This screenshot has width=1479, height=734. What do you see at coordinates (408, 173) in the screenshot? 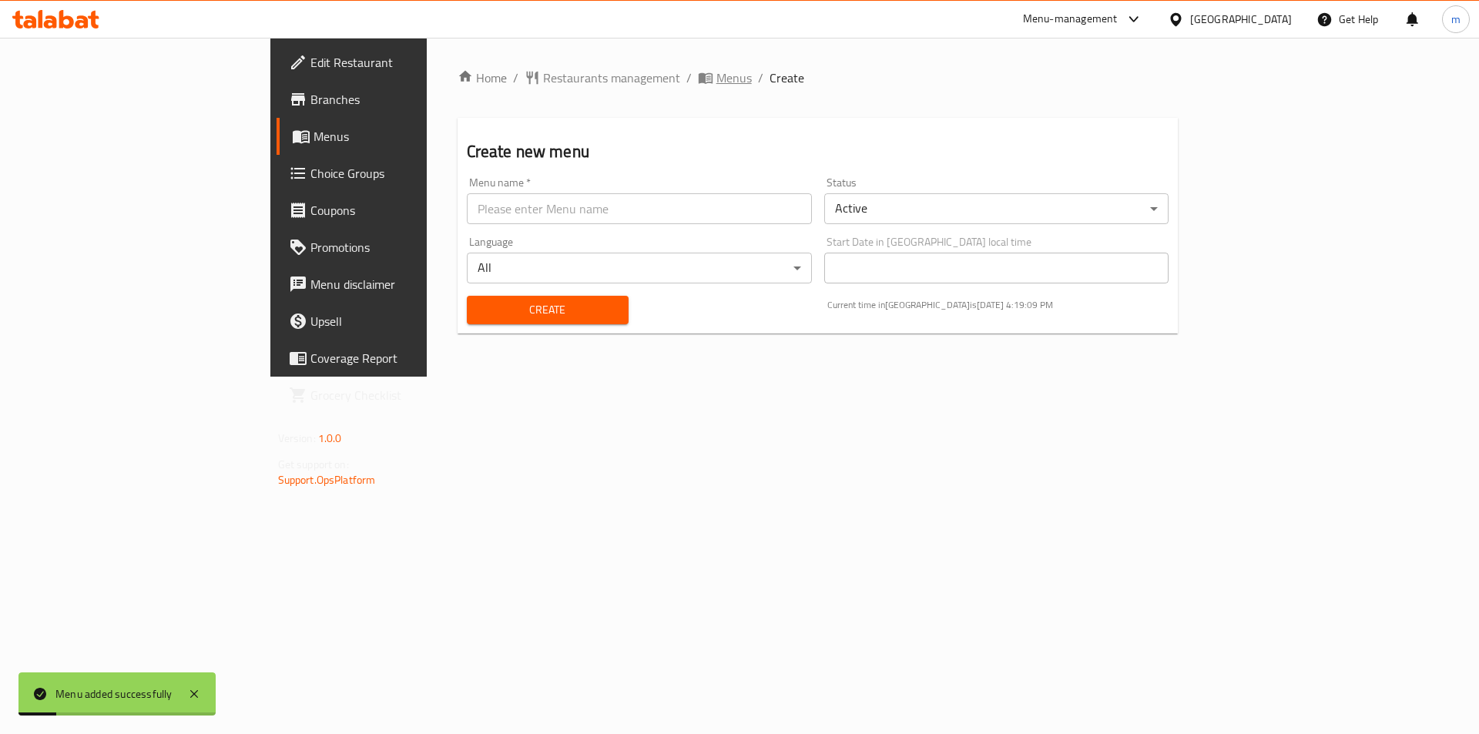
I see `span: Choice Groups` at bounding box center [408, 173].